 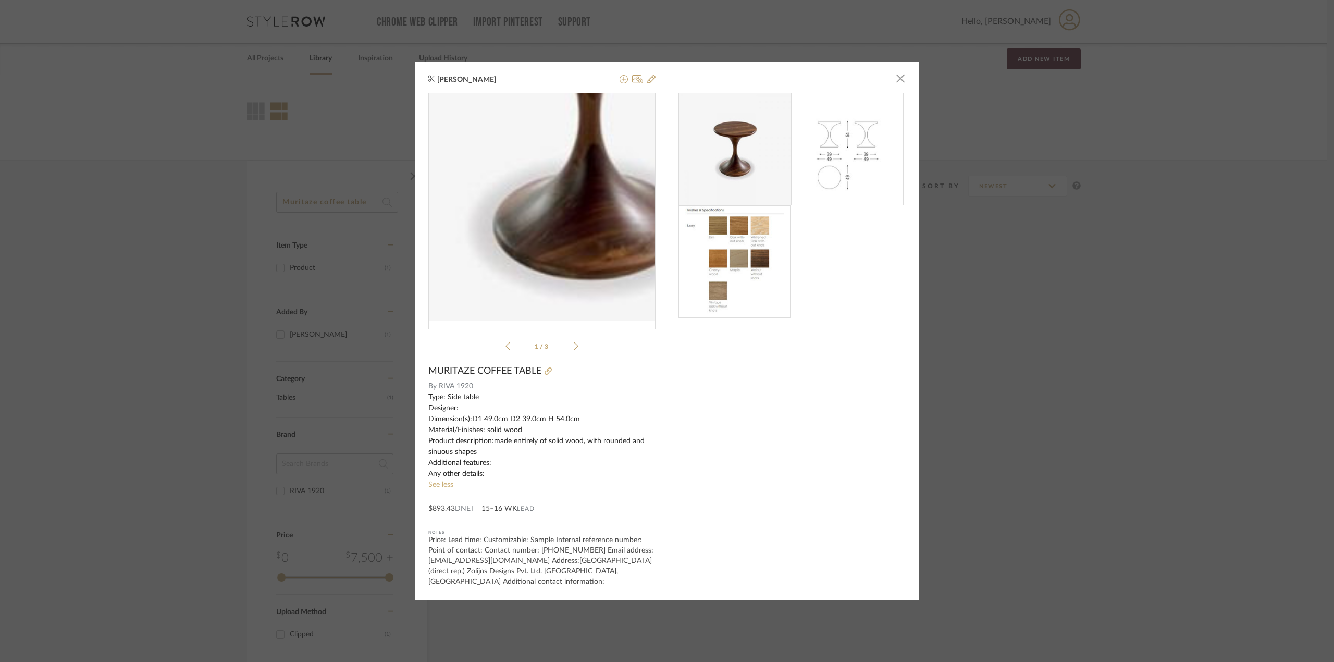 I want to click on div: Type: Side table Designer: Dimension(s):D1 49.0cm D2 39.0cm H 54.0cm Material/Finishes: solid woo..., so click(x=542, y=436).